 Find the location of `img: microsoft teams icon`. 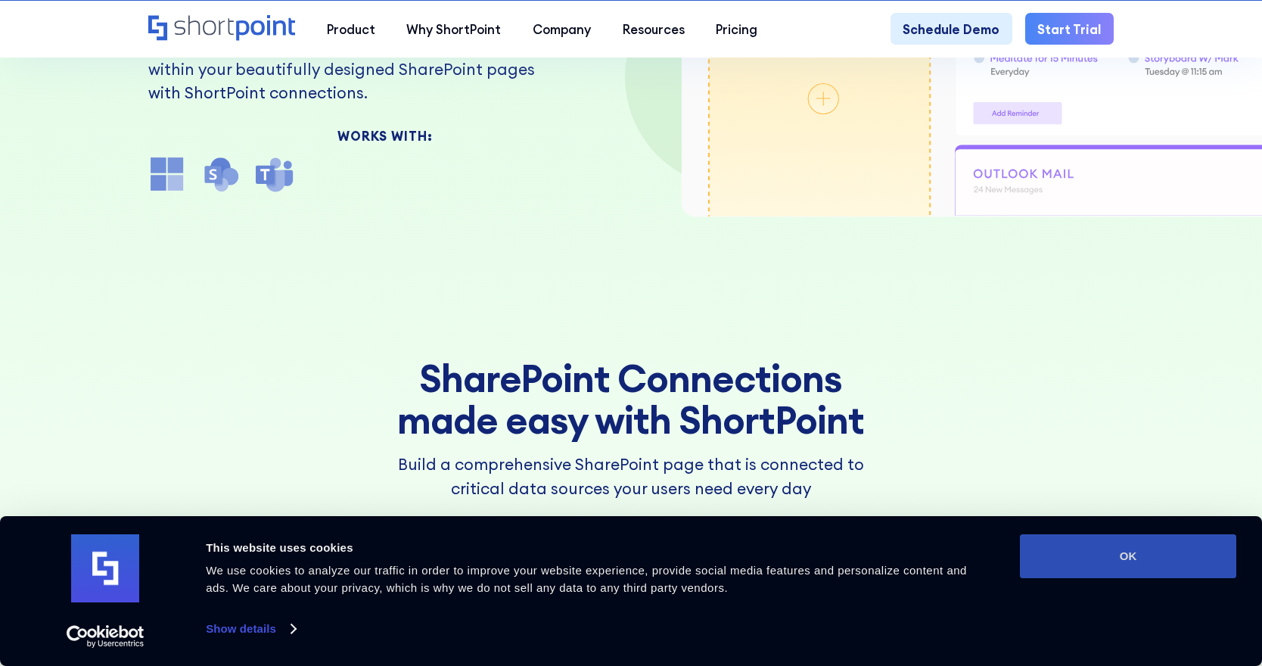

img: microsoft teams icon is located at coordinates (275, 174).